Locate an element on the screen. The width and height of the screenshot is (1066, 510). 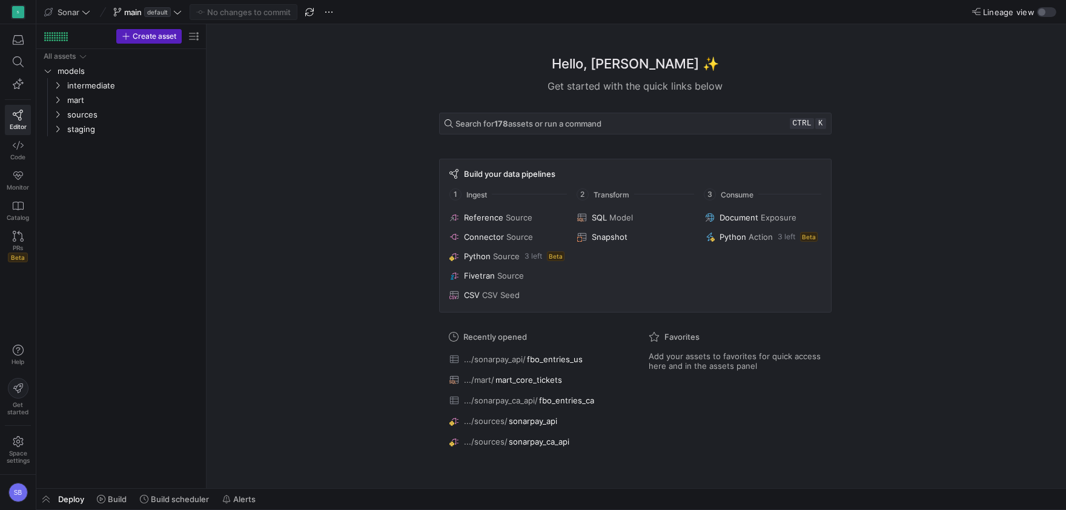
a: S is located at coordinates (18, 12).